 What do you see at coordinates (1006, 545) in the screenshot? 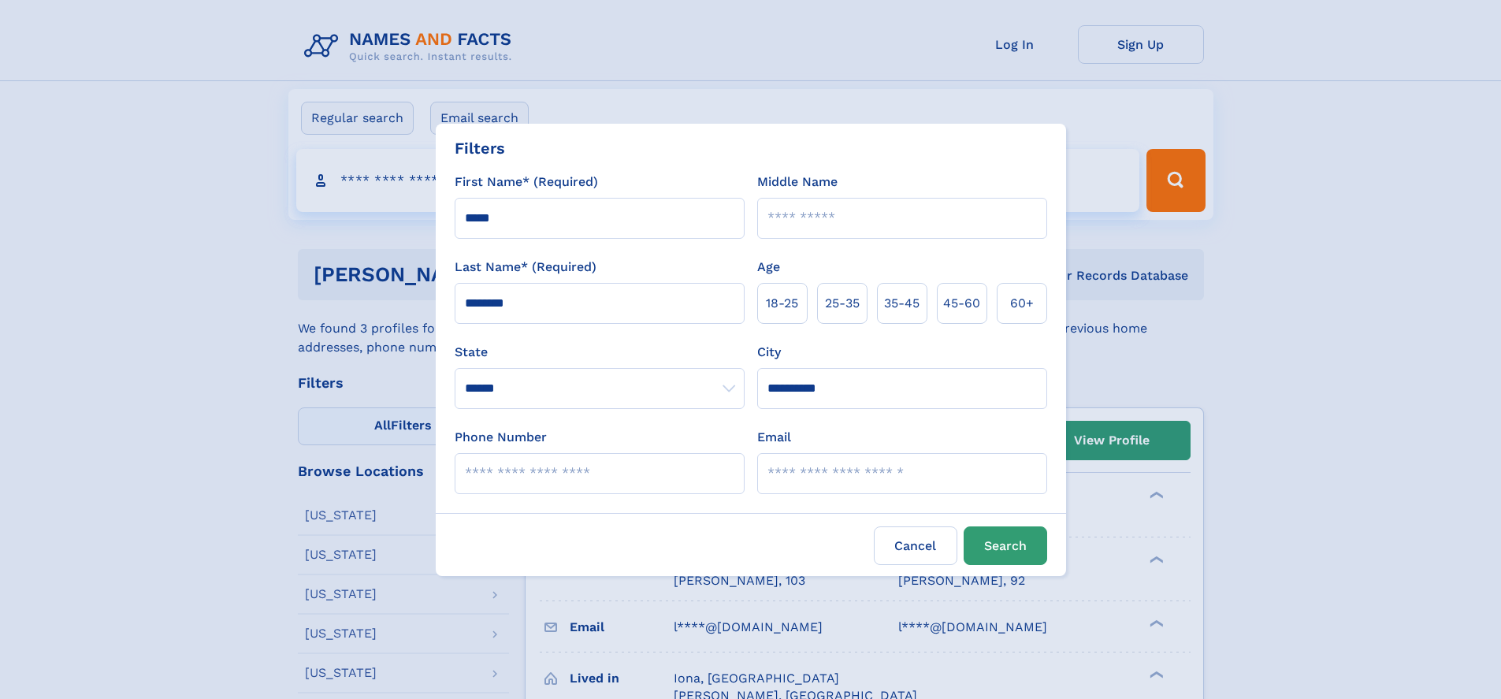
I see `button: Search` at bounding box center [1006, 545].